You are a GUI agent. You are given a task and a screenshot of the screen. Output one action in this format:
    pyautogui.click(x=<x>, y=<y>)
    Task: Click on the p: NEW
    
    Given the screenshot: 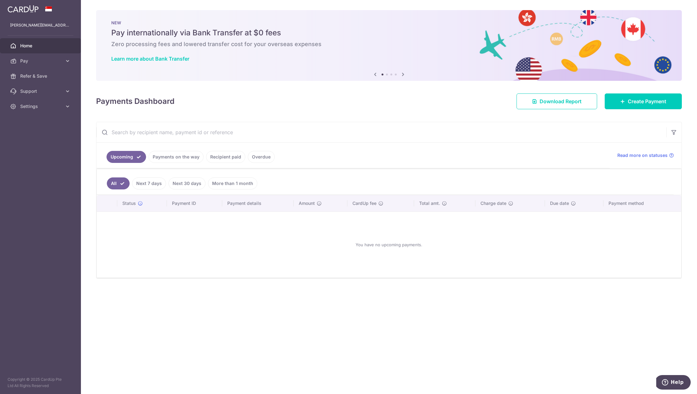 What is the action you would take?
    pyautogui.click(x=389, y=23)
    